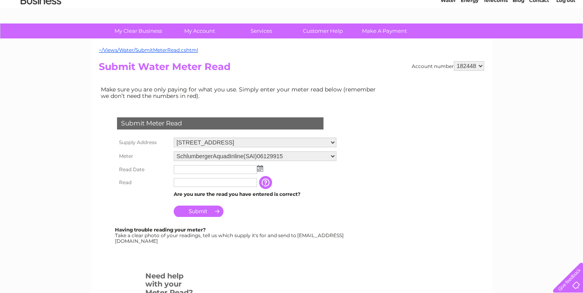  Describe the element at coordinates (566, 37) in the screenshot. I see `a: Log out` at that location.